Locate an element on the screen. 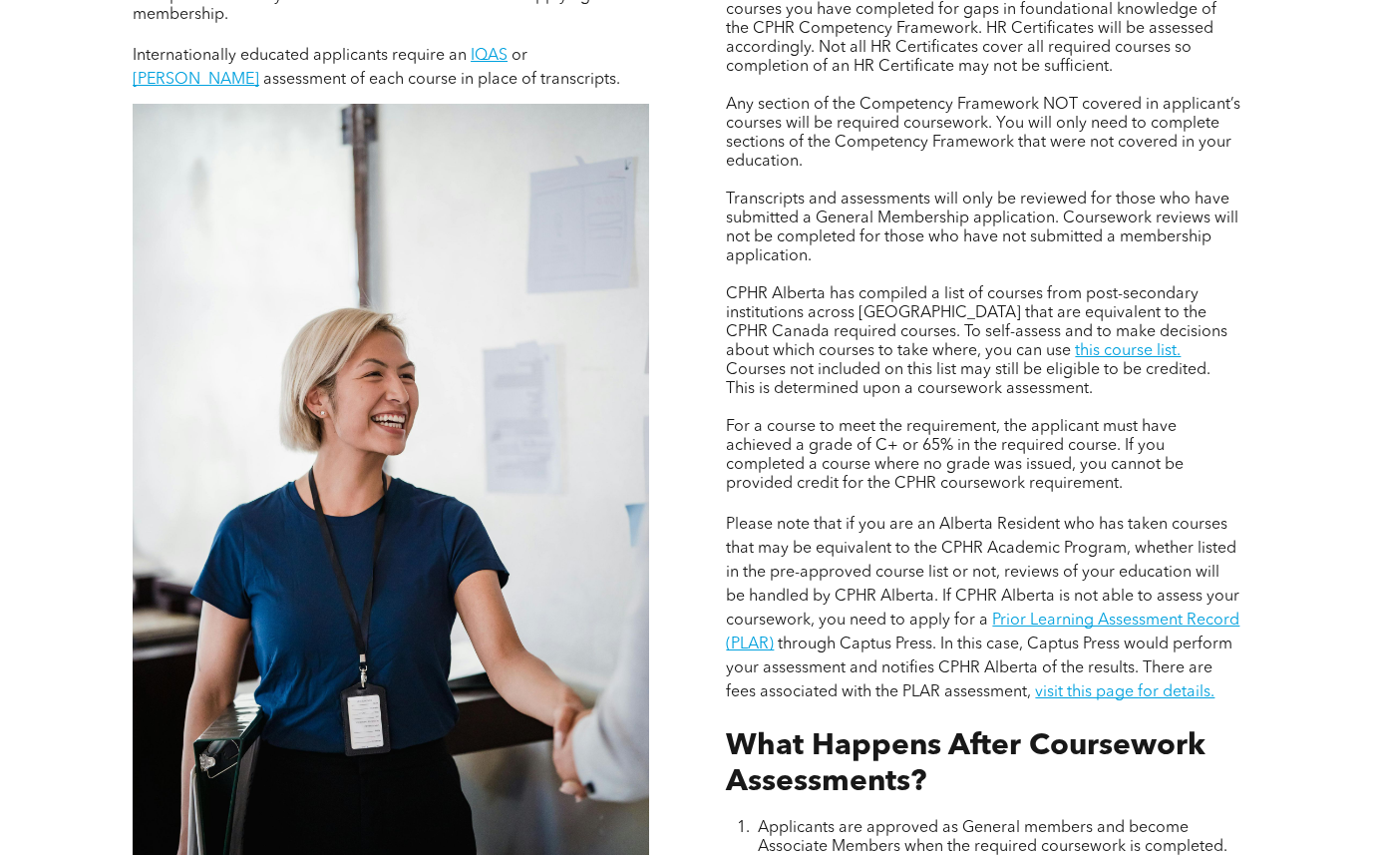  a: Prior Learning Assessment Record (PLAR) is located at coordinates (982, 632).